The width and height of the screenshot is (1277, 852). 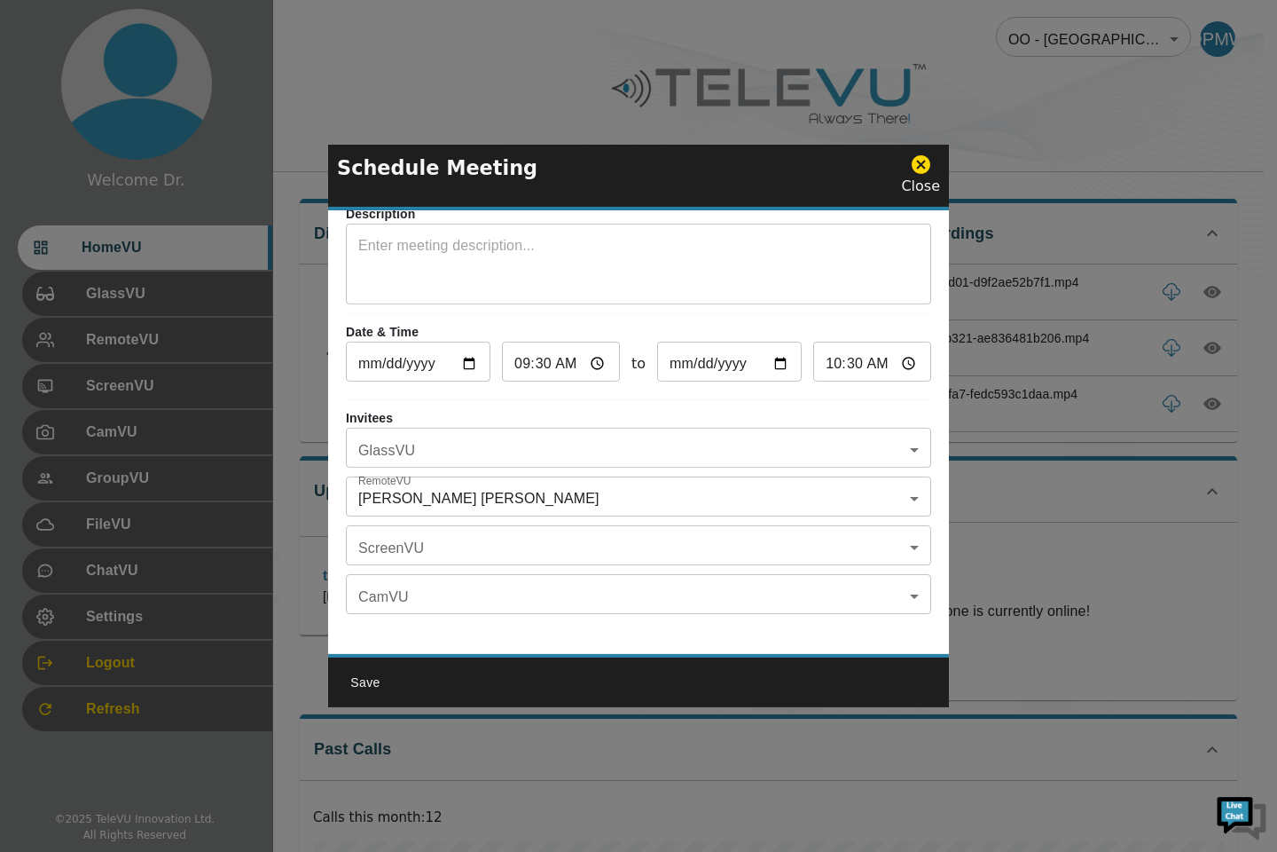 I want to click on span: to, so click(x=639, y=364).